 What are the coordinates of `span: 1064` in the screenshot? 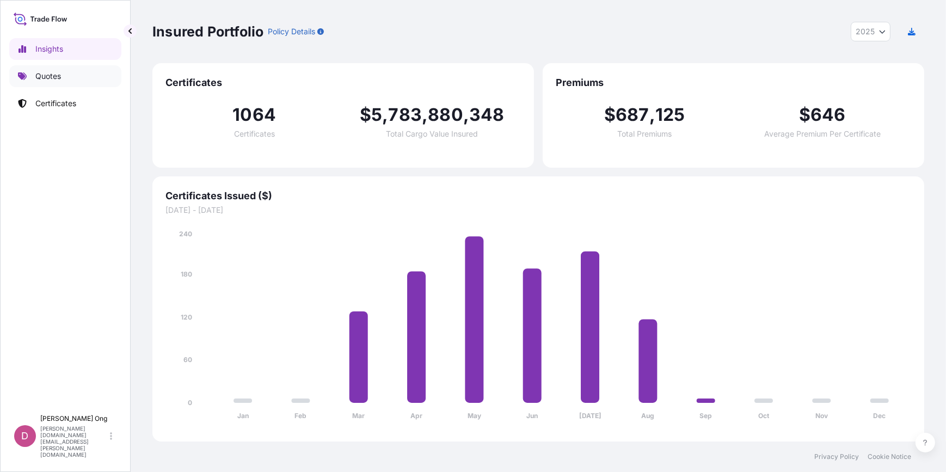 It's located at (254, 115).